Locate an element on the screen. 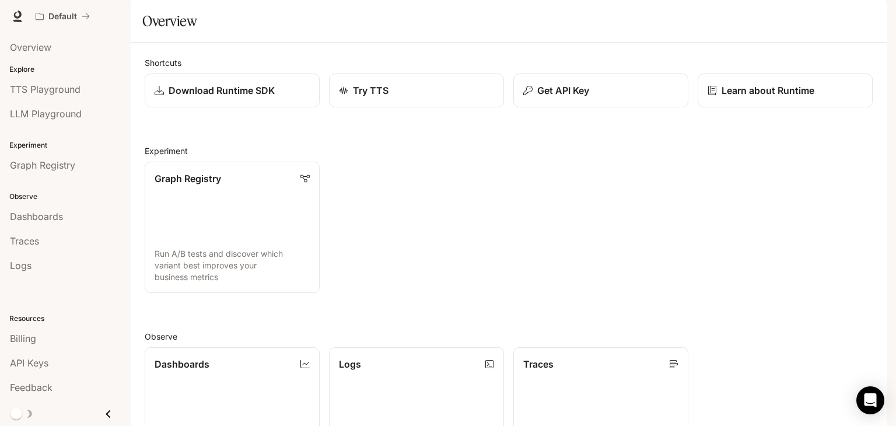 This screenshot has height=426, width=896. p: Download Runtime SDK is located at coordinates (222, 90).